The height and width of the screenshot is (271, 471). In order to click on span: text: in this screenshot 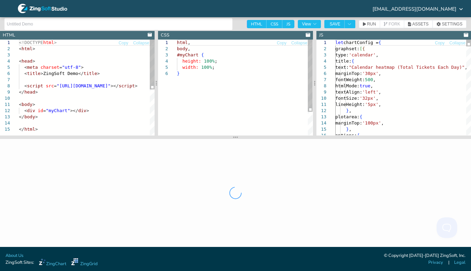, I will do `click(342, 67)`.